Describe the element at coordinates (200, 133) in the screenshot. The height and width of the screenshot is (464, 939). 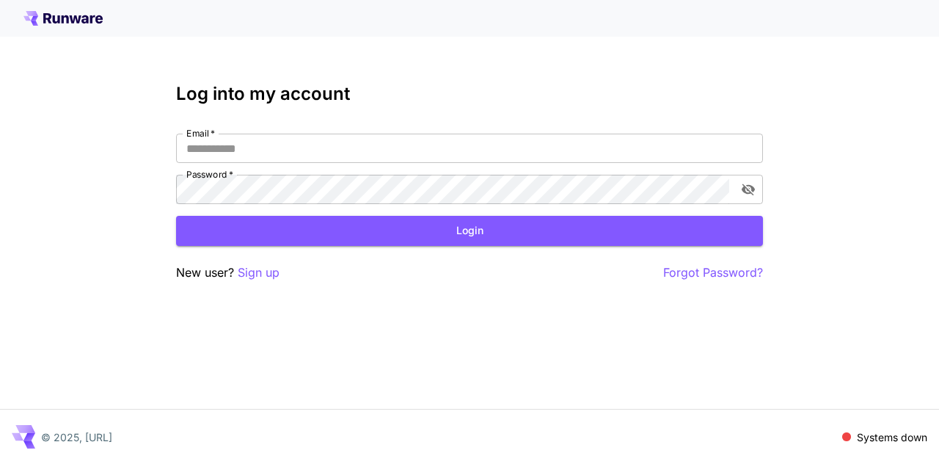
I see `label: Email` at that location.